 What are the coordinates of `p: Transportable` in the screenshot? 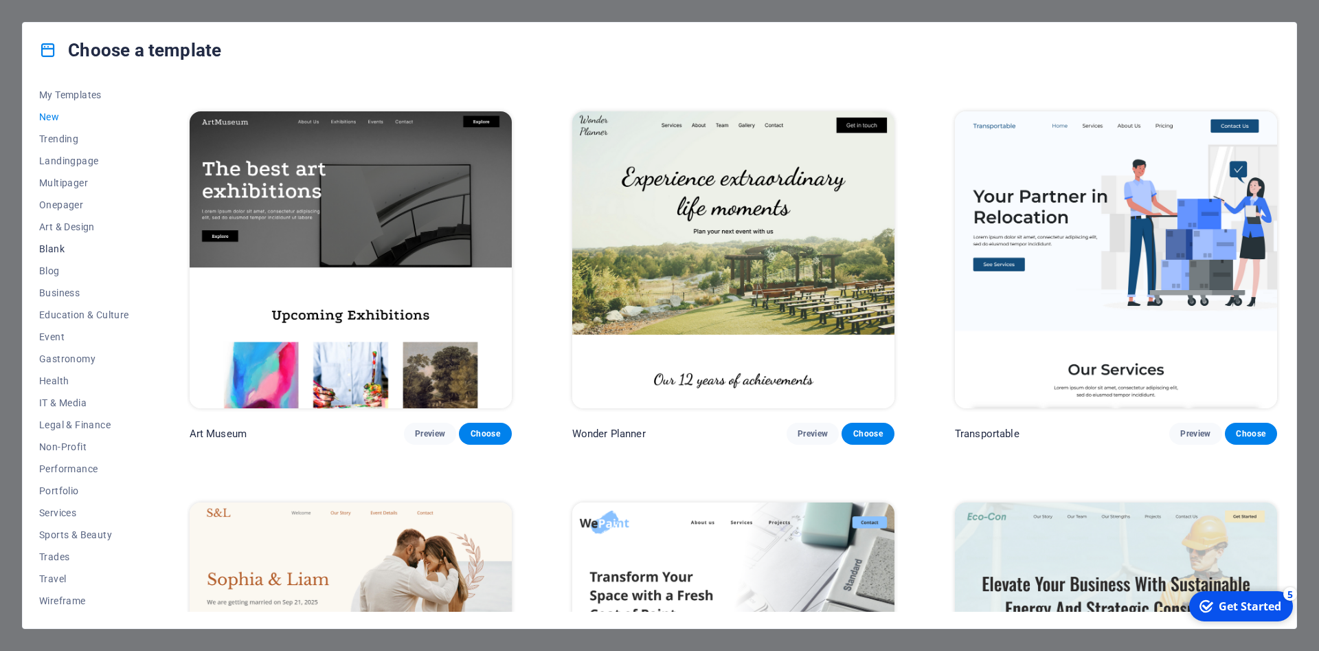 It's located at (987, 433).